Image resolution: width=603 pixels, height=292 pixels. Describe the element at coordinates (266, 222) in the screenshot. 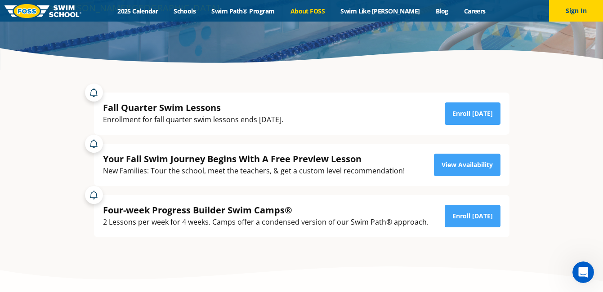

I see `div: 2 Lessons per week for 4 weeks. Camps offer a condensed version of our Swim Path® approach.` at that location.